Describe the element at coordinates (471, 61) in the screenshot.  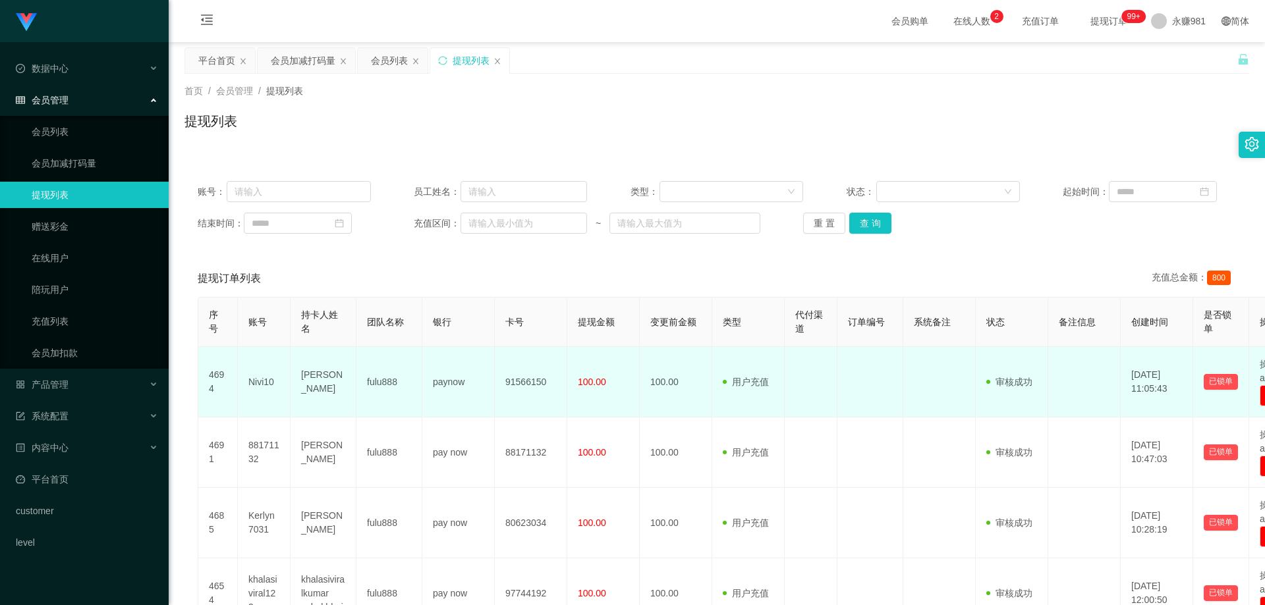
I see `div: 提现列表` at that location.